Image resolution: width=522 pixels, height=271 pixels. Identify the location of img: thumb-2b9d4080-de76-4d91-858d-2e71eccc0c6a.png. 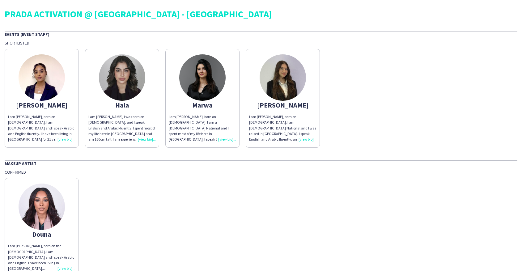
(202, 78).